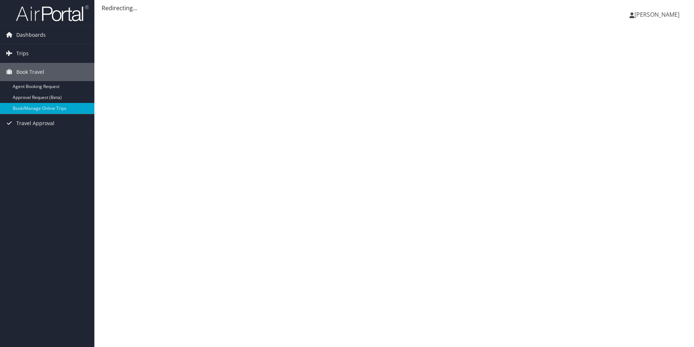  What do you see at coordinates (52, 13) in the screenshot?
I see `img: airportal-logo.png` at bounding box center [52, 13].